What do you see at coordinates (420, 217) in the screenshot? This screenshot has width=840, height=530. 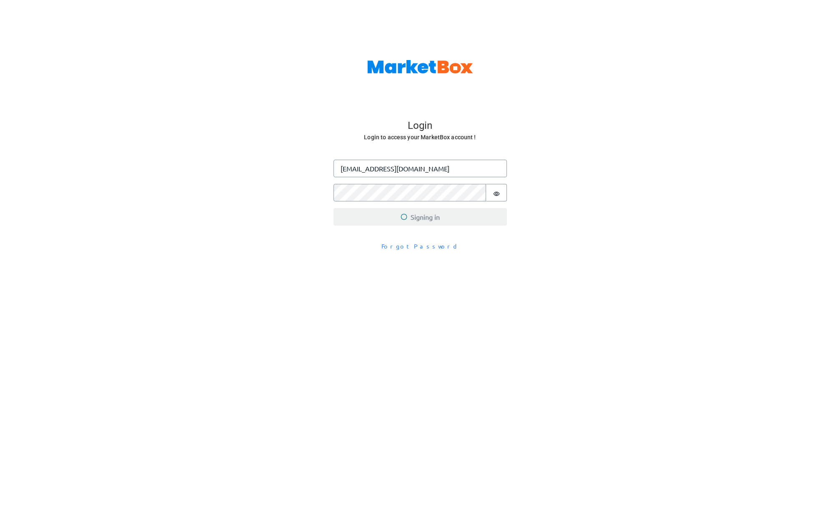 I see `span: Signing in` at bounding box center [420, 217].